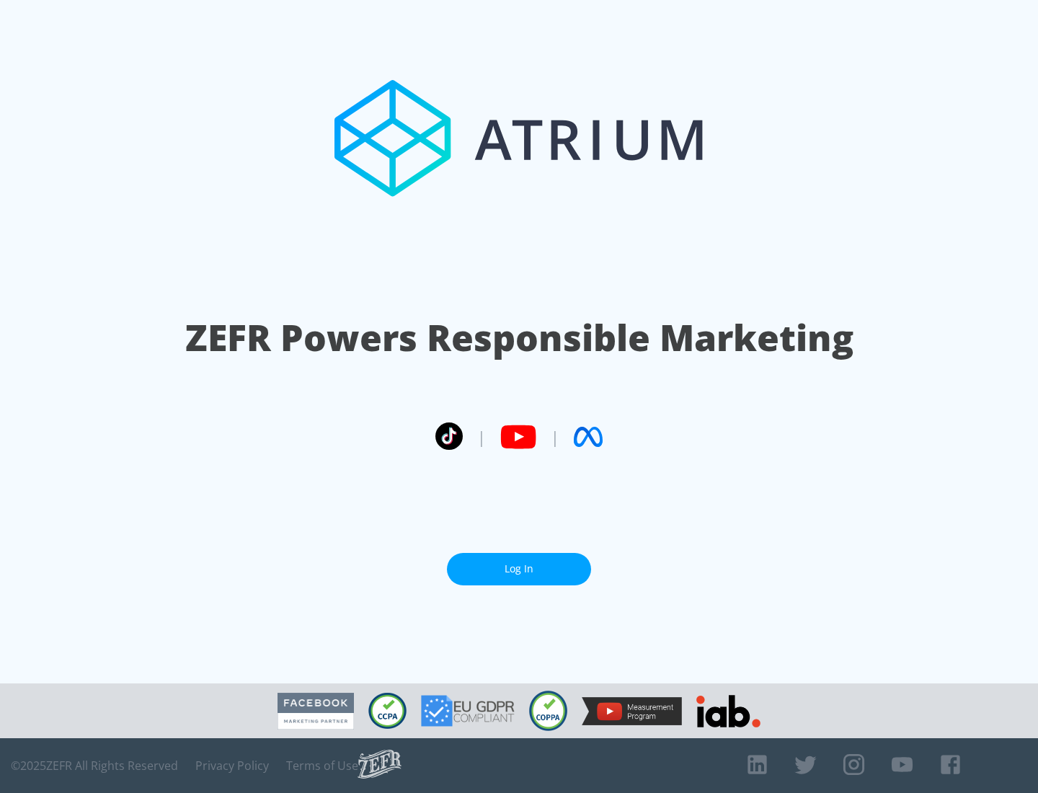 The image size is (1038, 793). What do you see at coordinates (519, 337) in the screenshot?
I see `h1: ZEFR Powers Responsible Marketing` at bounding box center [519, 337].